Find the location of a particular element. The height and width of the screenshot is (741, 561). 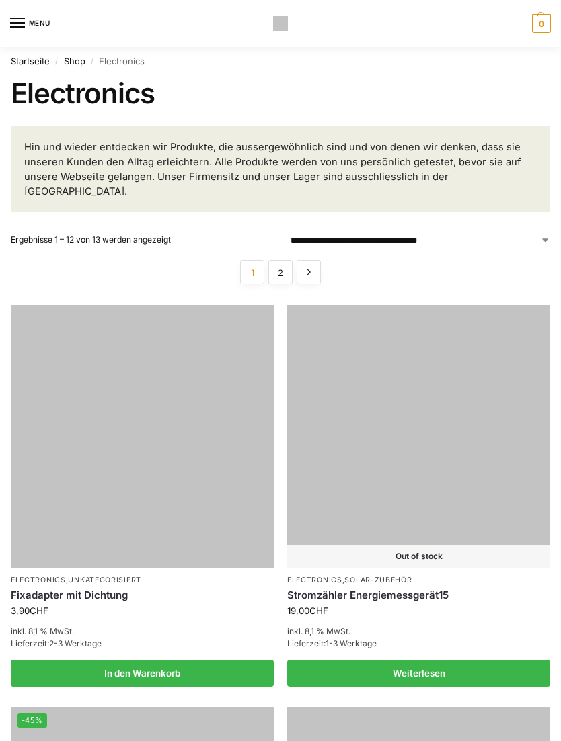

a: In den Warenkorb legen: „Fixadapter mit Dichtung“ is located at coordinates (142, 673).